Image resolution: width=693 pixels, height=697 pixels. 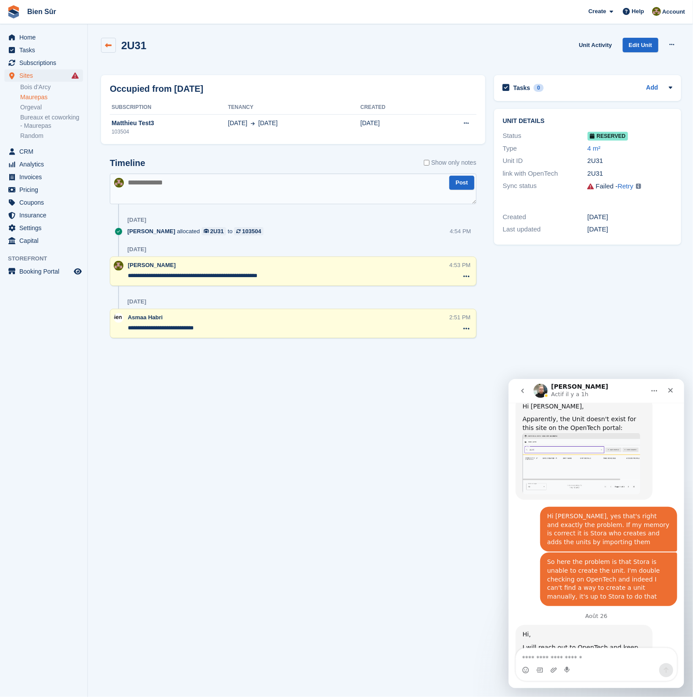 I want to click on a: 103504, so click(x=248, y=231).